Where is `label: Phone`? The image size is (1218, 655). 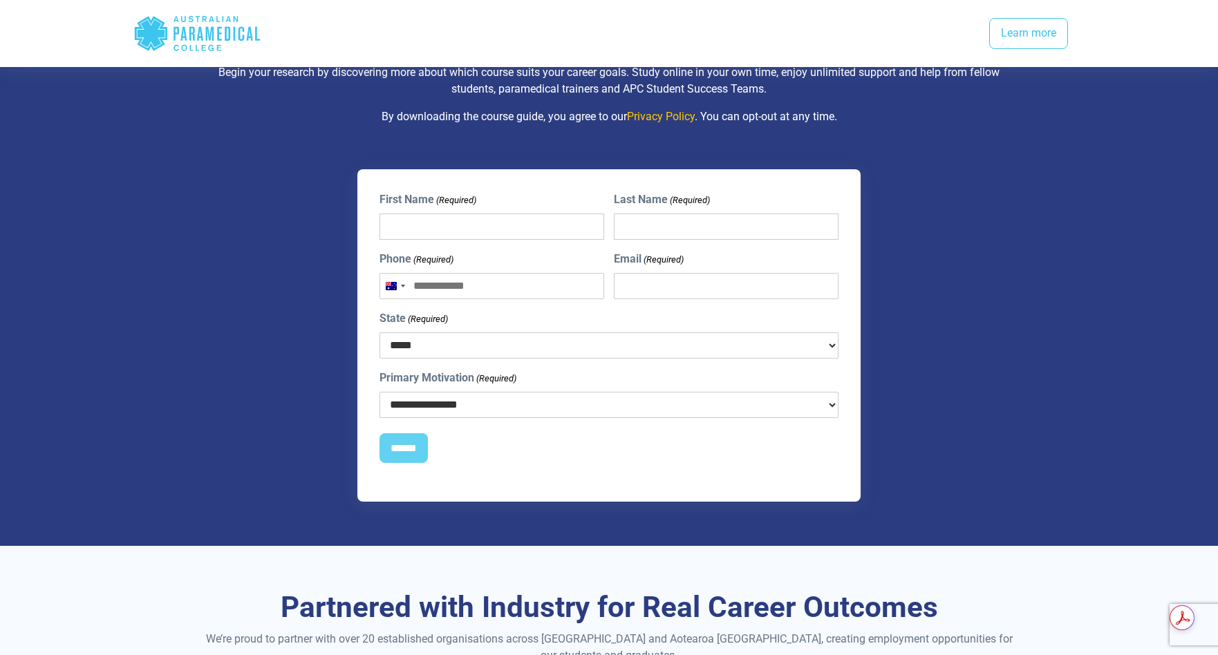 label: Phone is located at coordinates (416, 259).